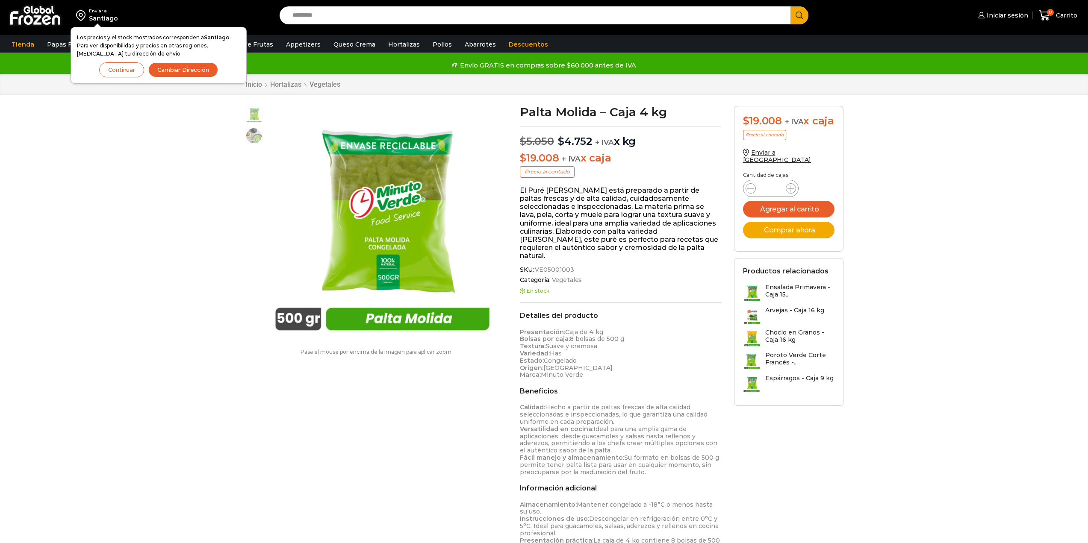 The image size is (1088, 543). What do you see at coordinates (83, 15) in the screenshot?
I see `img: address-field-icon.svg` at bounding box center [83, 15].